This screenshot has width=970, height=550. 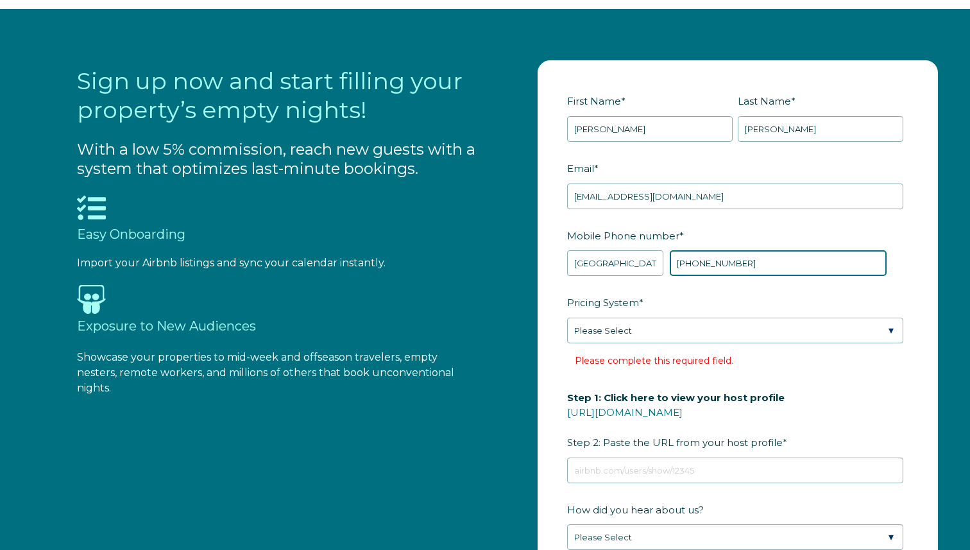 What do you see at coordinates (270, 95) in the screenshot?
I see `span: Sign up now and start filling your property’s empty nights!` at bounding box center [270, 95].